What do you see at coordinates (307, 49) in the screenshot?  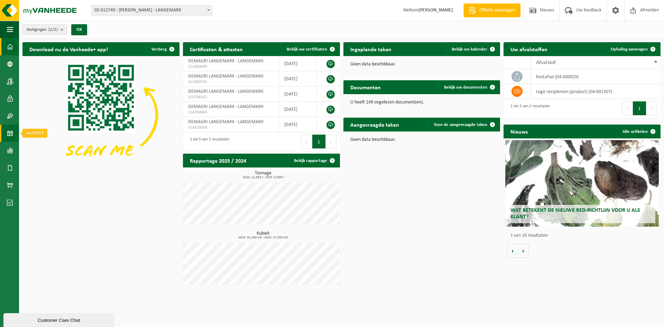 I see `span: Bekijk uw certificaten` at bounding box center [307, 49].